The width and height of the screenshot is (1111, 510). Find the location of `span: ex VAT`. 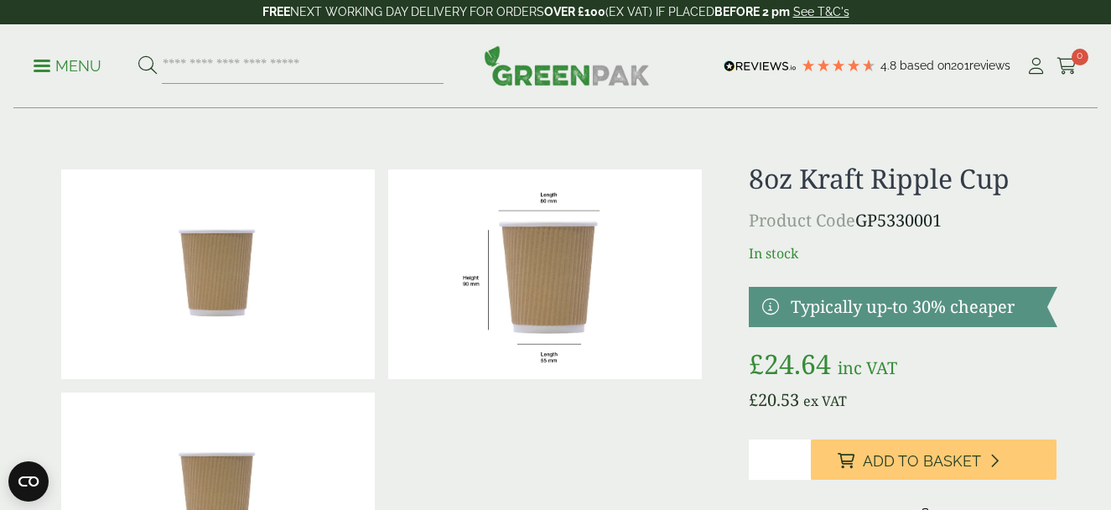

span: ex VAT is located at coordinates (825, 401).